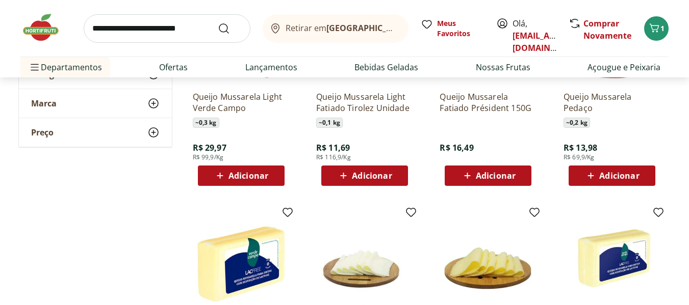 The width and height of the screenshot is (689, 305). What do you see at coordinates (662, 28) in the screenshot?
I see `span: 1` at bounding box center [662, 28].